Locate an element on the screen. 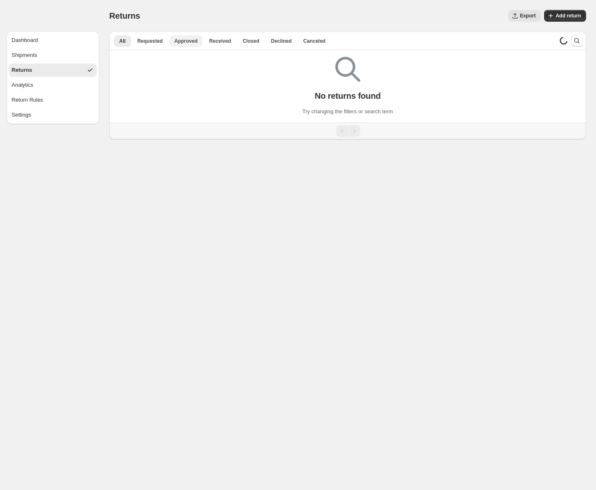  button: Dashboard is located at coordinates (53, 40).